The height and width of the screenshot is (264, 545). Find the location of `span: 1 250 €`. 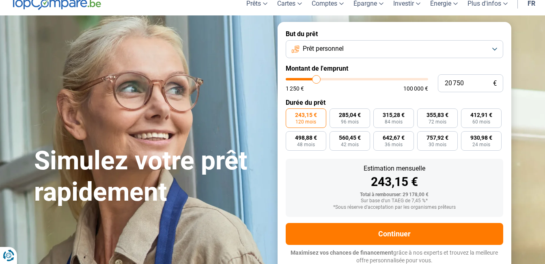

span: 1 250 € is located at coordinates (295, 89).